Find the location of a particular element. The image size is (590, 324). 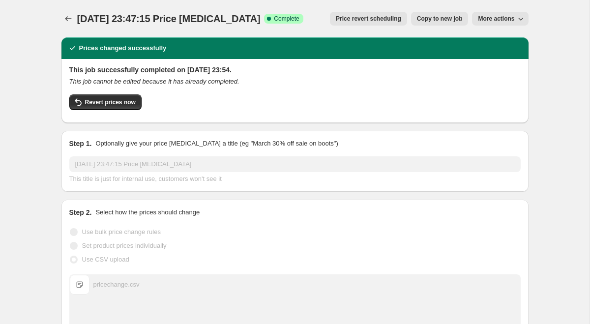

i: This job cannot be edited because it has already completed. is located at coordinates (154, 81).